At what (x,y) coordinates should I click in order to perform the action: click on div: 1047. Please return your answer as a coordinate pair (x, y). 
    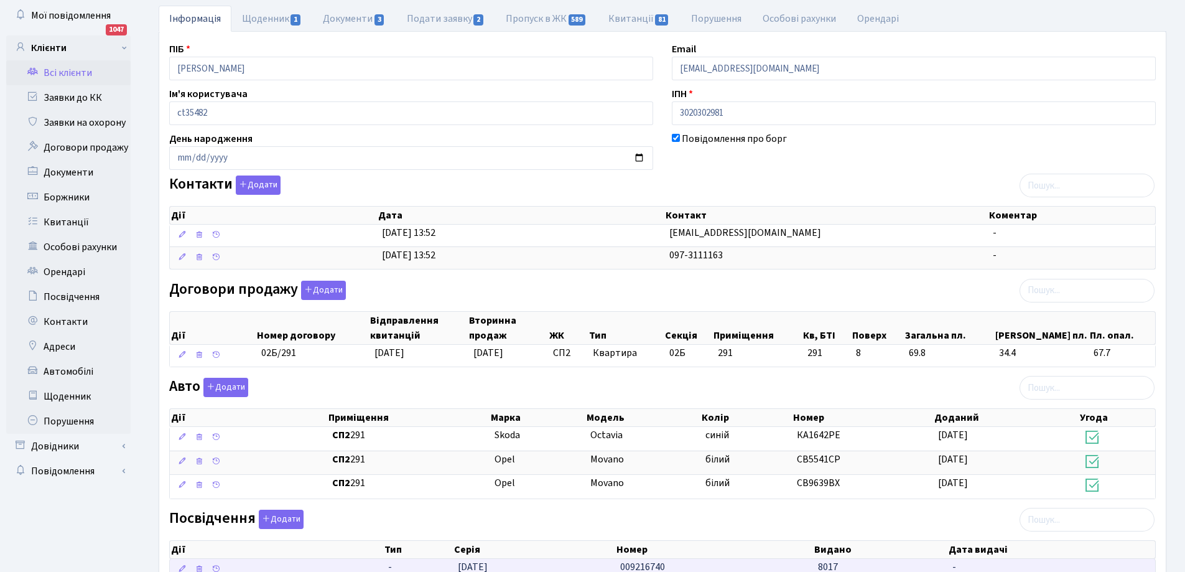
    Looking at the image, I should click on (116, 30).